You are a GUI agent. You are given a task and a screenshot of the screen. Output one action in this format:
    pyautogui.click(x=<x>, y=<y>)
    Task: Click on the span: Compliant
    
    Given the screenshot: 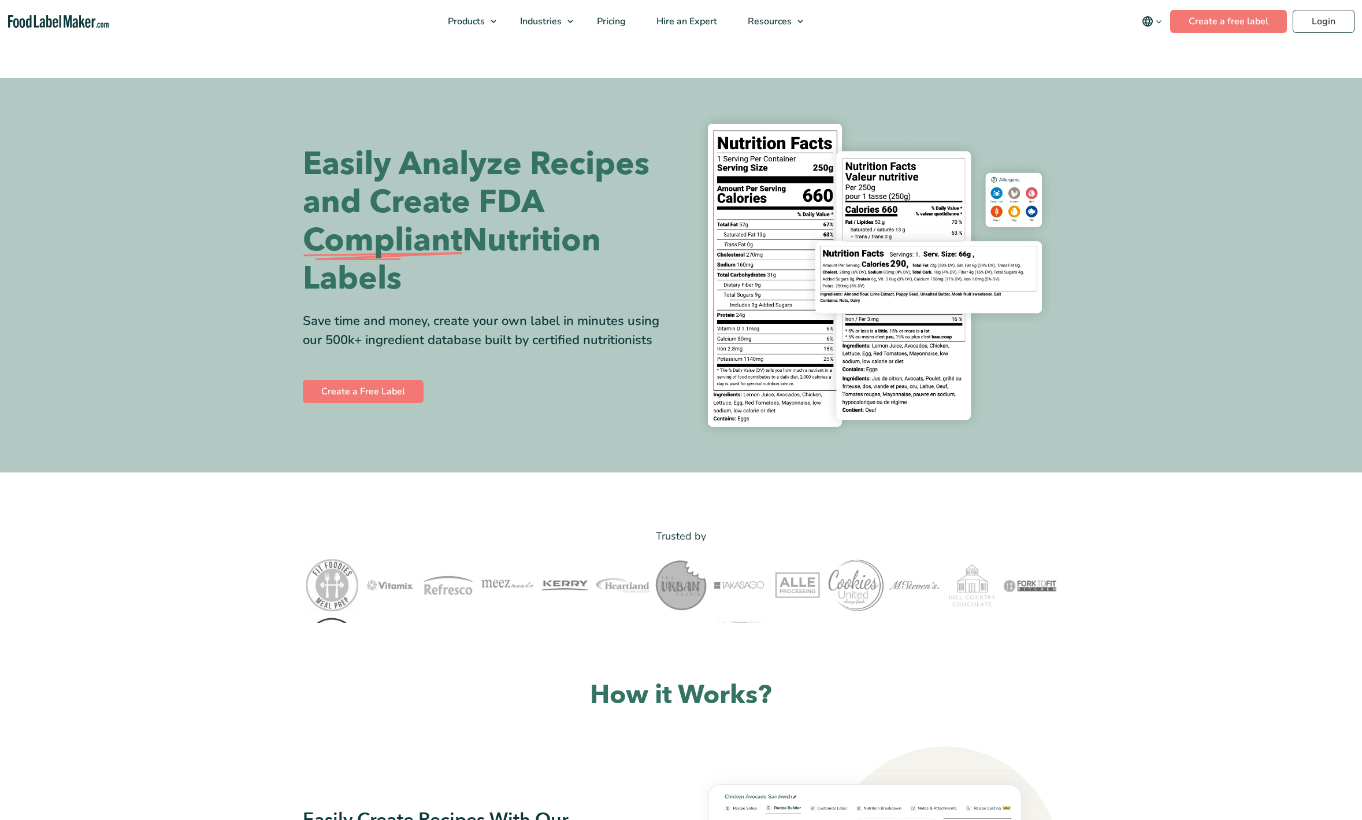 What is the action you would take?
    pyautogui.click(x=383, y=240)
    